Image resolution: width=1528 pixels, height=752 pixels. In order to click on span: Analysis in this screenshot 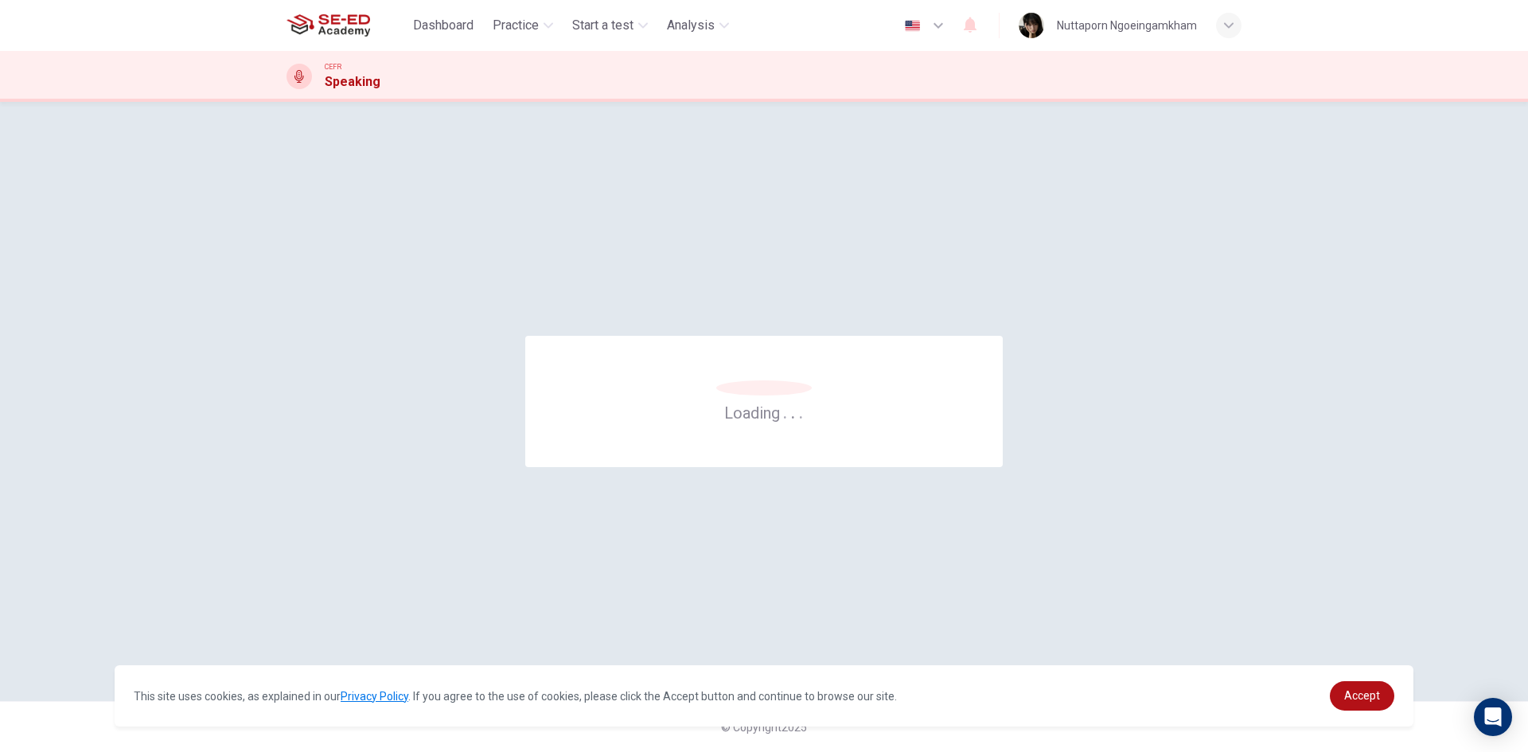, I will do `click(691, 25)`.